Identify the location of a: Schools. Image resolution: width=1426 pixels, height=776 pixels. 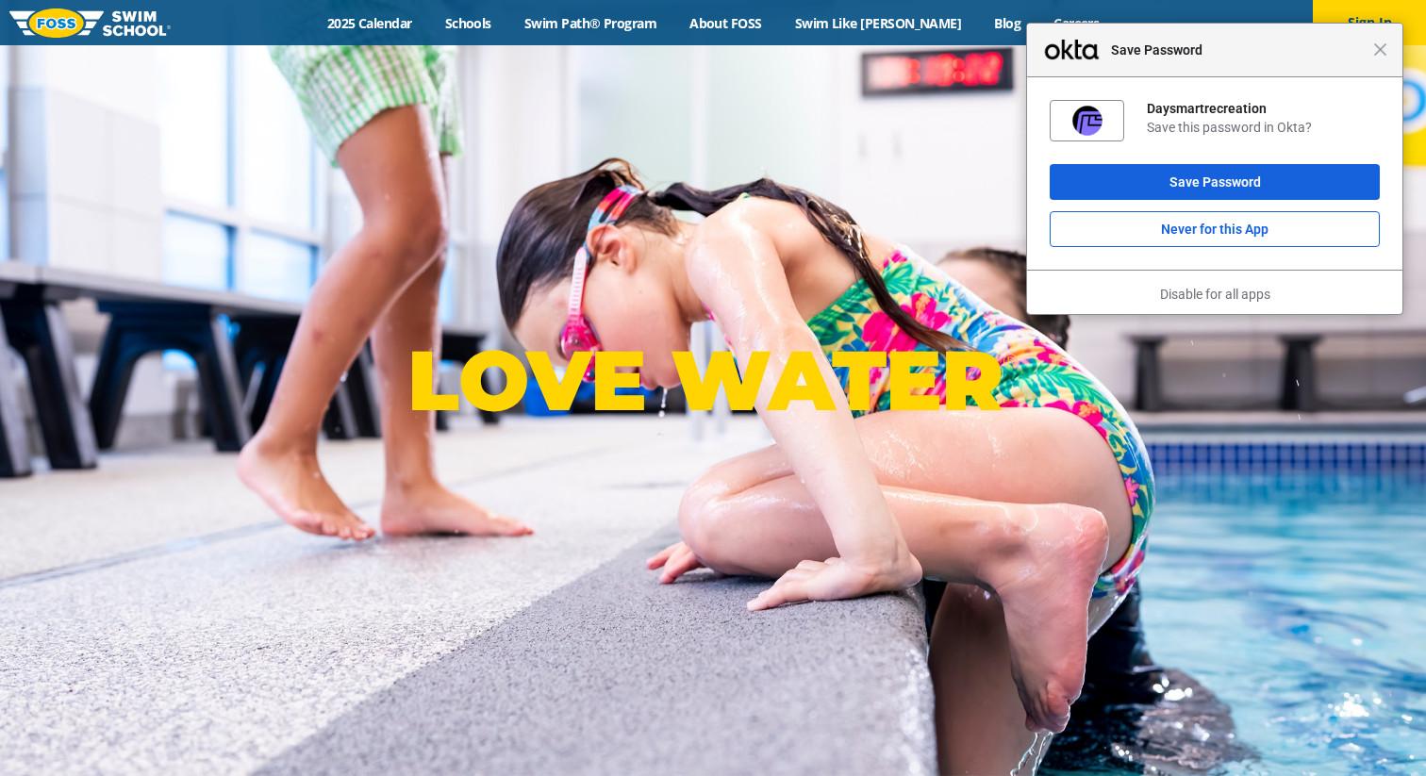
(468, 23).